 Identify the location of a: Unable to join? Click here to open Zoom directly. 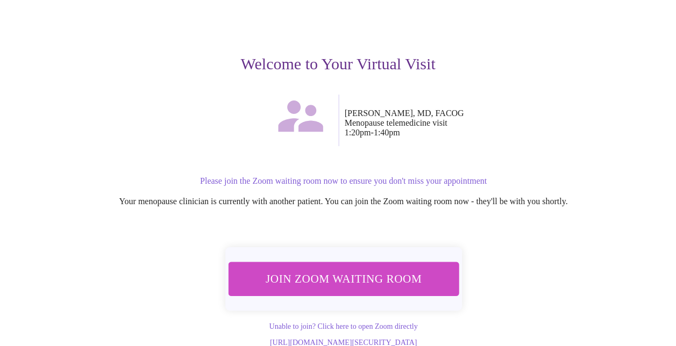
(343, 326).